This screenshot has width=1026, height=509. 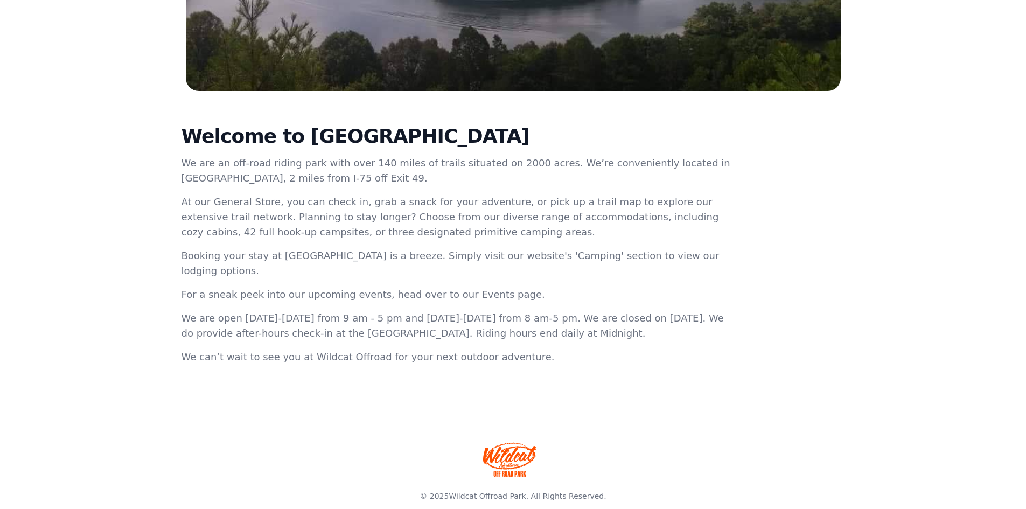 I want to click on p: We can’t wait to see you at Wildcat Offroad for your next outdoor adventure., so click(x=457, y=357).